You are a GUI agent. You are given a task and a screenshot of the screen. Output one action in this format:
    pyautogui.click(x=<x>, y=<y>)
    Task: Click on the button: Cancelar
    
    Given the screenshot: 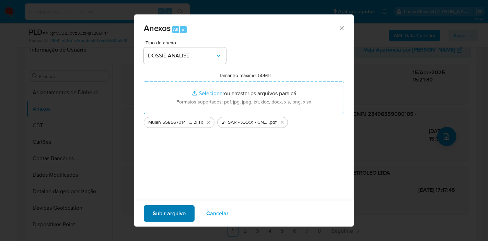 What is the action you would take?
    pyautogui.click(x=217, y=213)
    